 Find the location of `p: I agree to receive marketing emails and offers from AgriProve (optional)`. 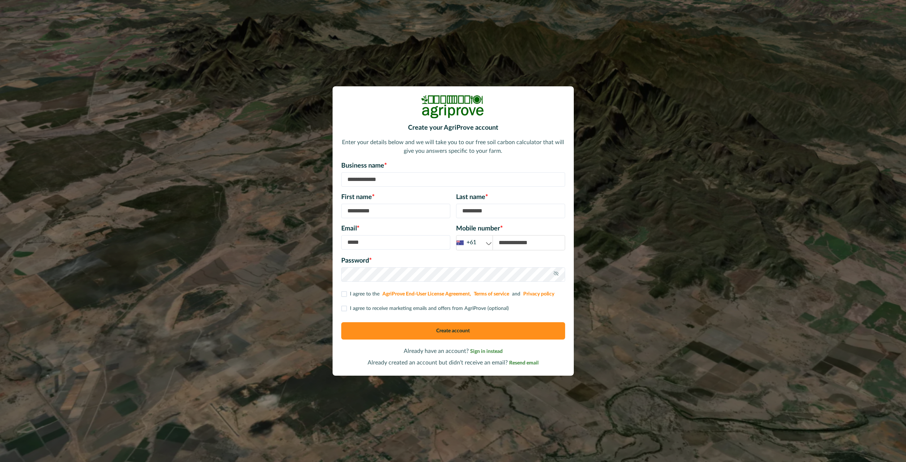

p: I agree to receive marketing emails and offers from AgriProve (optional) is located at coordinates (430, 309).